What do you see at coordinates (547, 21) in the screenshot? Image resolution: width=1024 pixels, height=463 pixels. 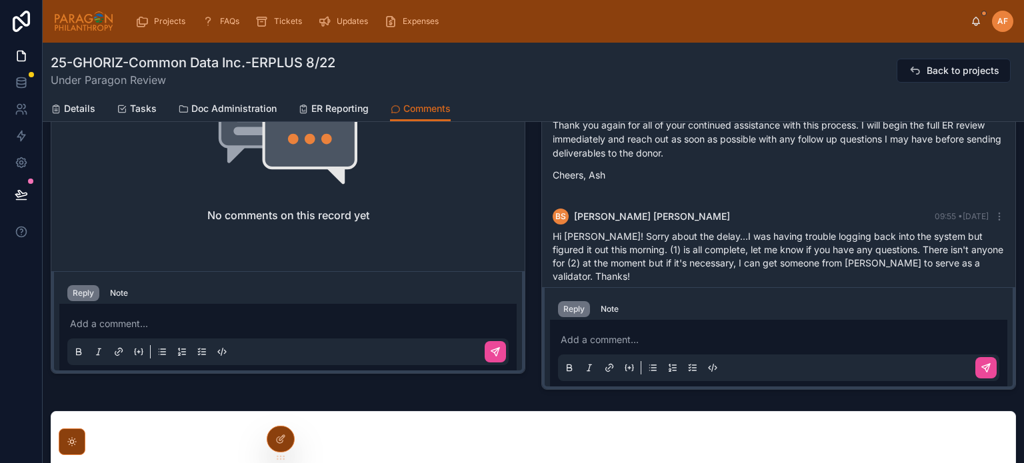 I see `div: scrollable content` at bounding box center [547, 21].